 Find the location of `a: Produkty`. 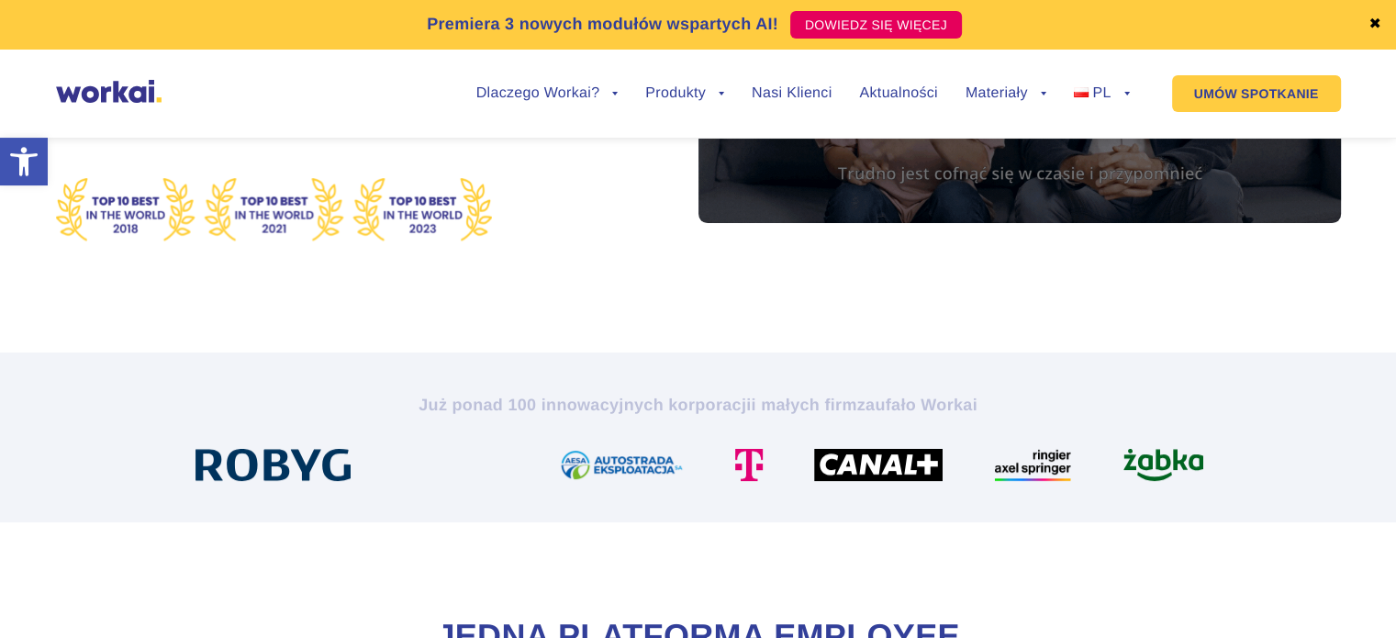

a: Produkty is located at coordinates (685, 94).